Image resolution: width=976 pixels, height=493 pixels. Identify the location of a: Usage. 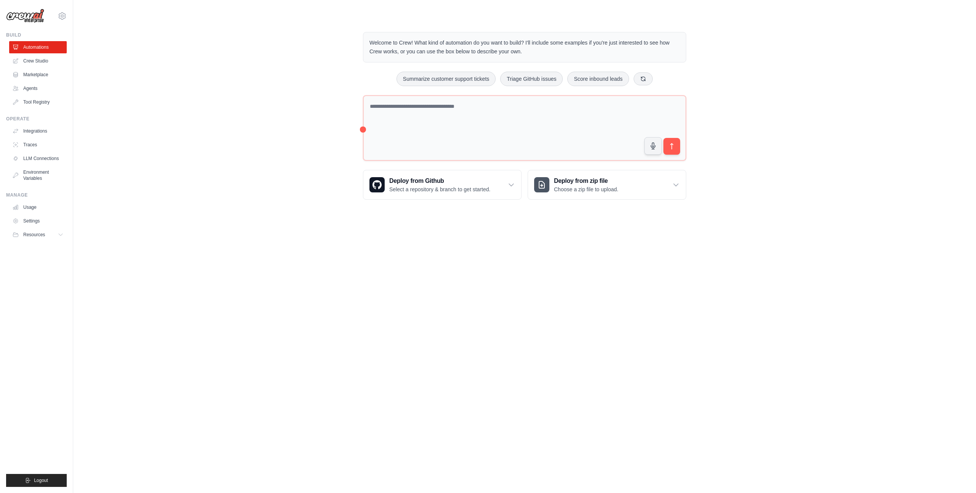
(38, 207).